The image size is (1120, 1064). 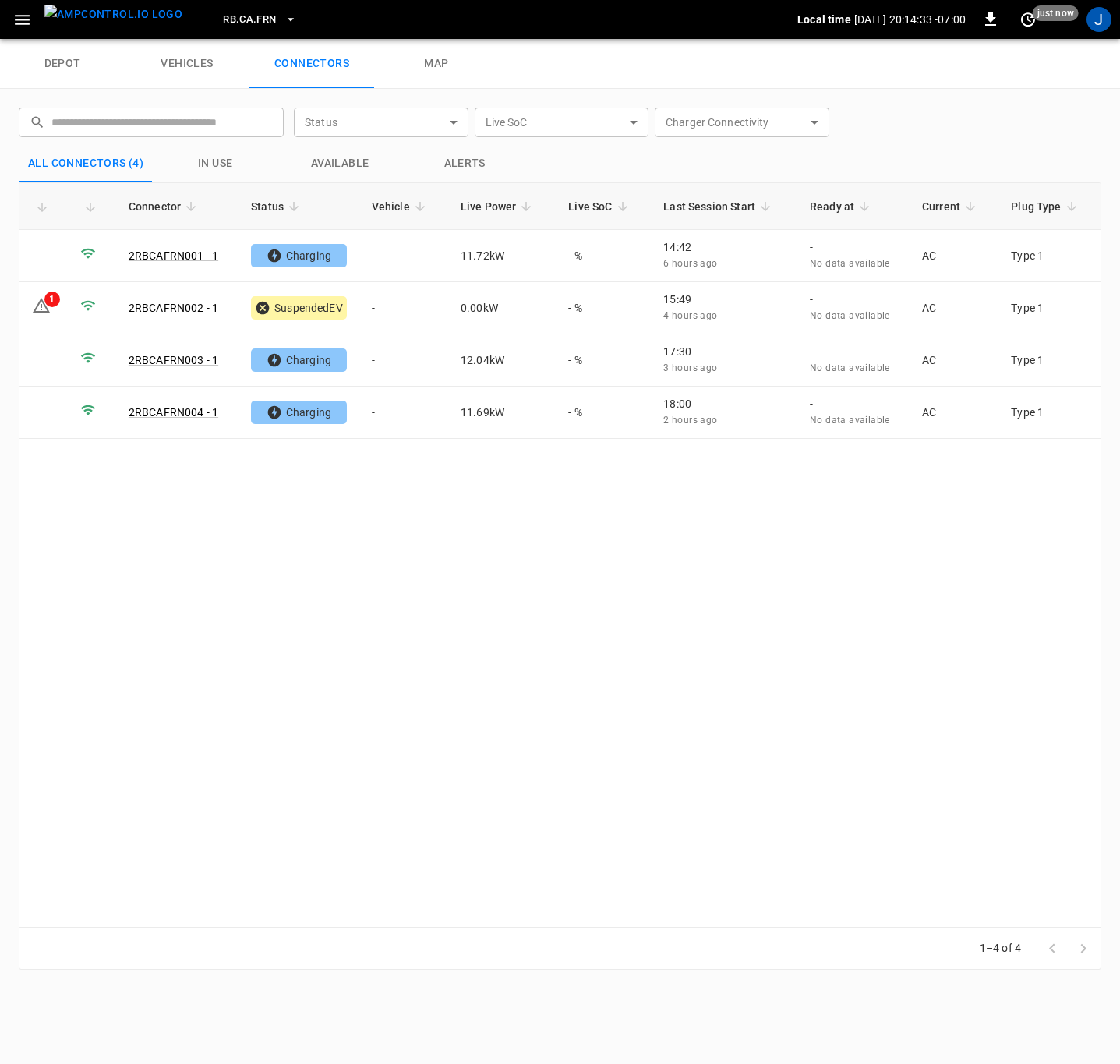 I want to click on span: Live Power, so click(x=499, y=207).